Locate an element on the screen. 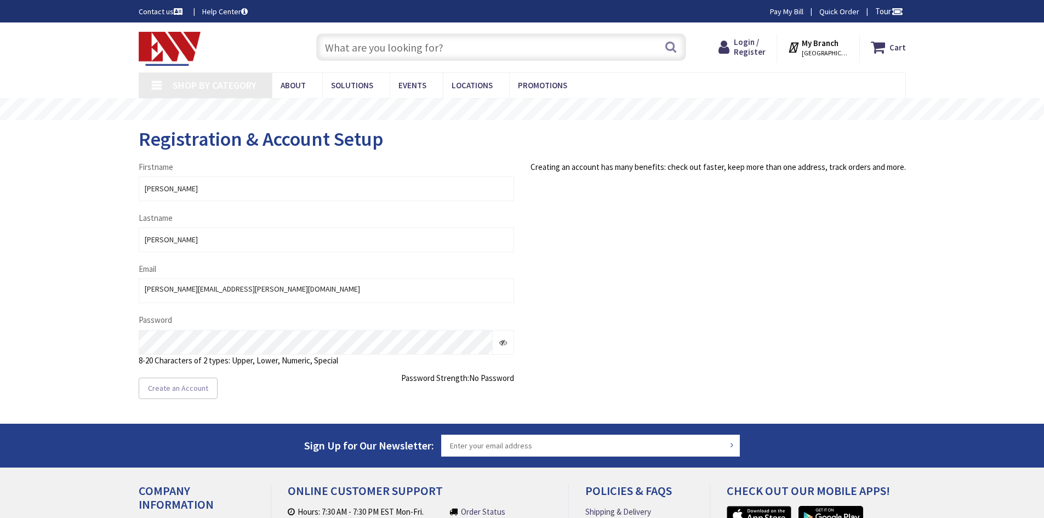  div: Password Strength: is located at coordinates (458, 378).